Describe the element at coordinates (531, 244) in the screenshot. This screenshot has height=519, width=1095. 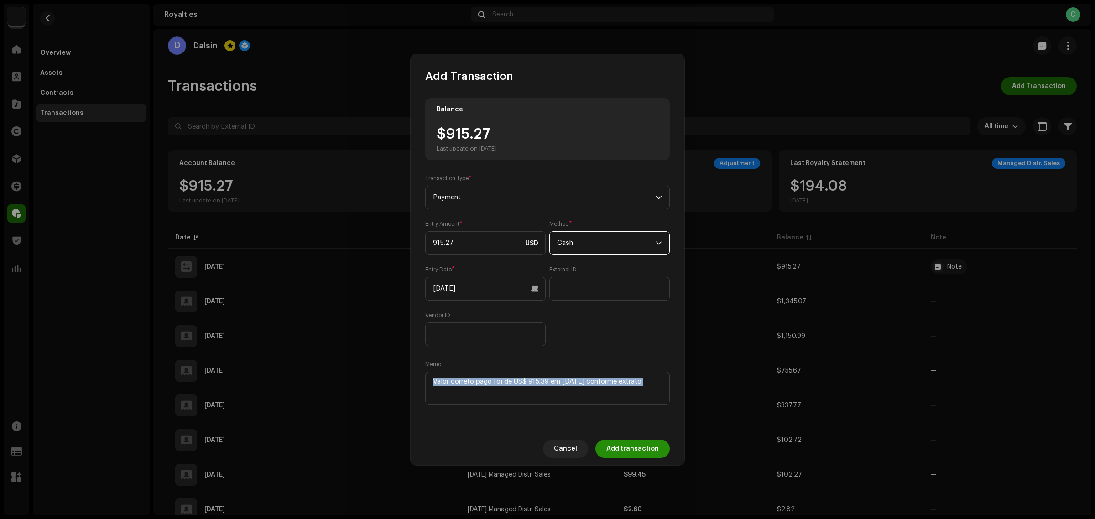
I see `span: USD` at that location.